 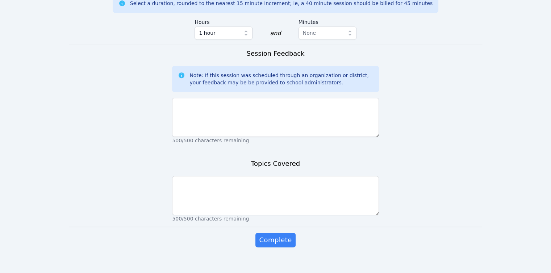 What do you see at coordinates (223, 21) in the screenshot?
I see `label: Hours` at bounding box center [223, 21].